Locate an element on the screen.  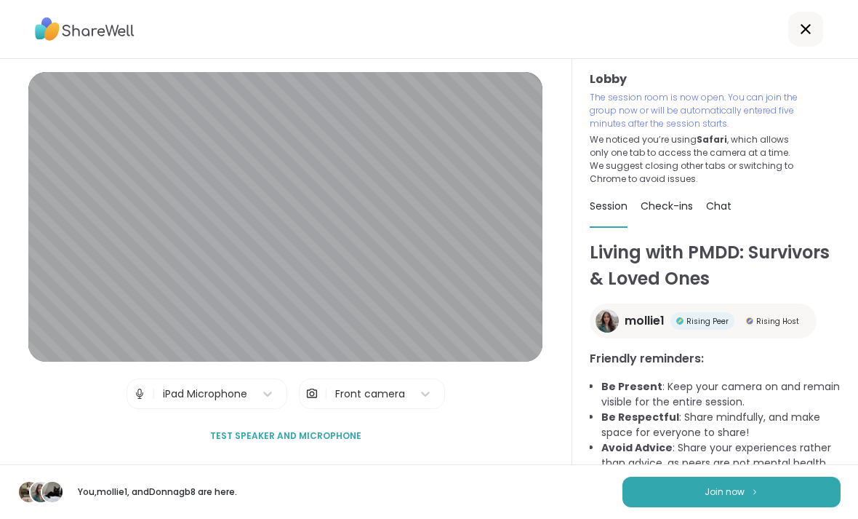
img: Rising Host is located at coordinates (750, 321).